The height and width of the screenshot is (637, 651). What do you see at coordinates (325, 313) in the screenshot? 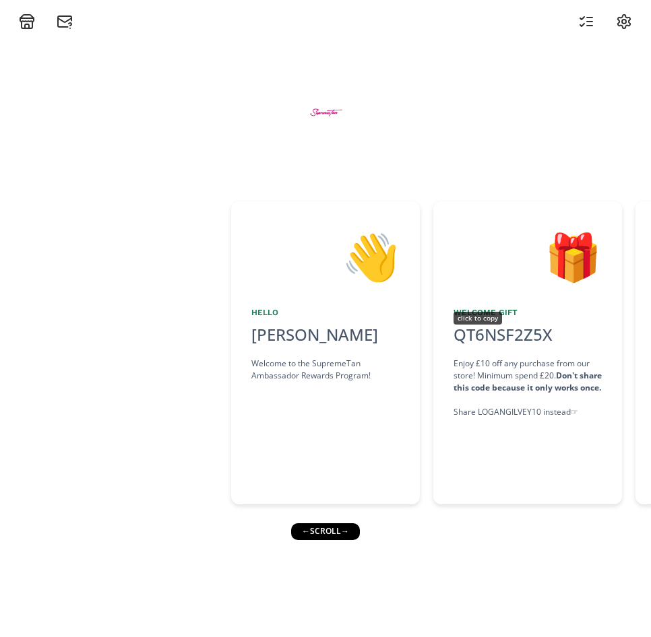
I see `div: Hello` at bounding box center [325, 313].